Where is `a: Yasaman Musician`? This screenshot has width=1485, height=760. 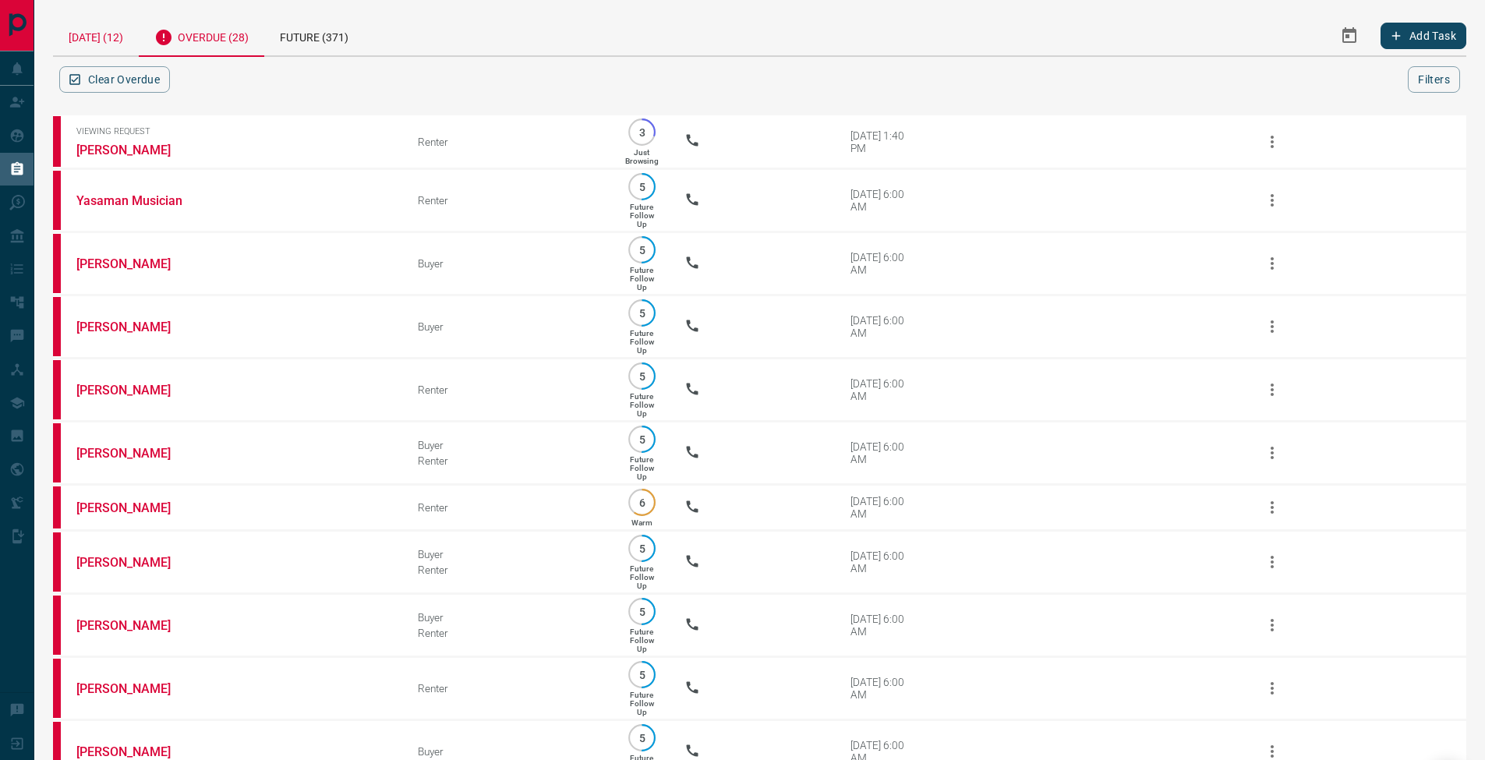
a: Yasaman Musician is located at coordinates (135, 200).